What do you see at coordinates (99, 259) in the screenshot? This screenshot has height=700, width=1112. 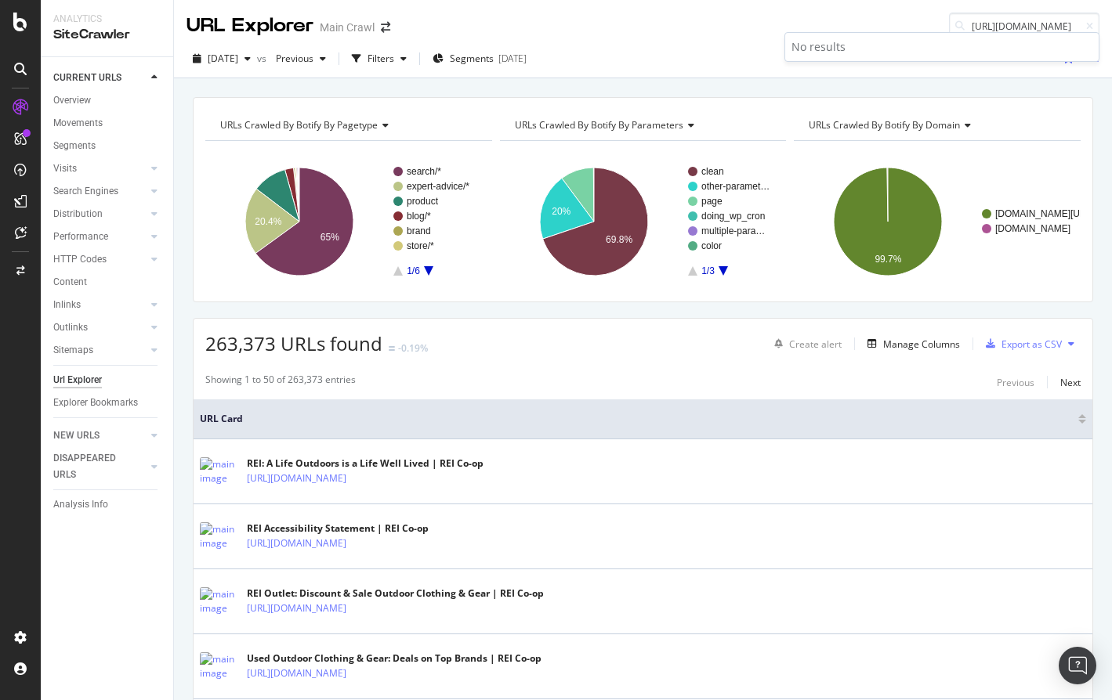 I see `a: HTTP Codes` at bounding box center [99, 259].